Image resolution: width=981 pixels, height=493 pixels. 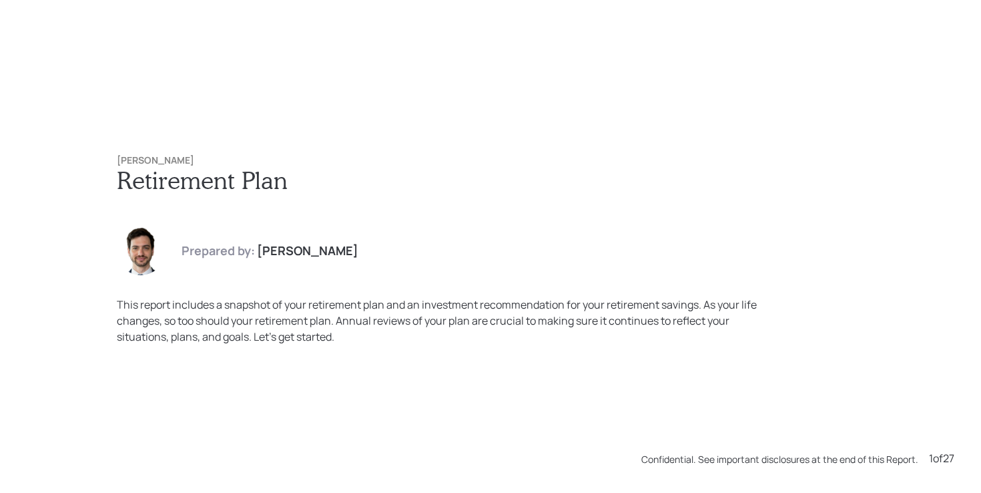 I want to click on h1: Retirement Plan, so click(x=491, y=180).